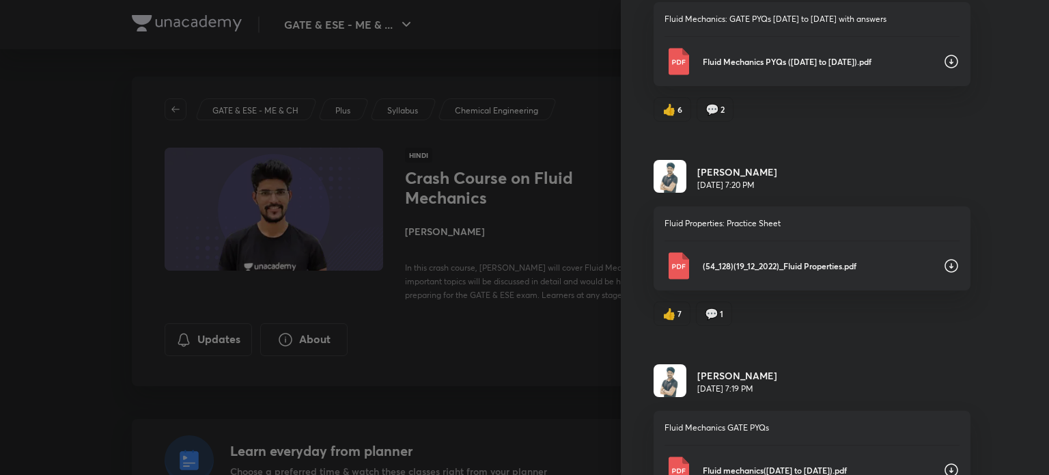  What do you see at coordinates (680, 109) in the screenshot?
I see `span: 6` at bounding box center [680, 109].